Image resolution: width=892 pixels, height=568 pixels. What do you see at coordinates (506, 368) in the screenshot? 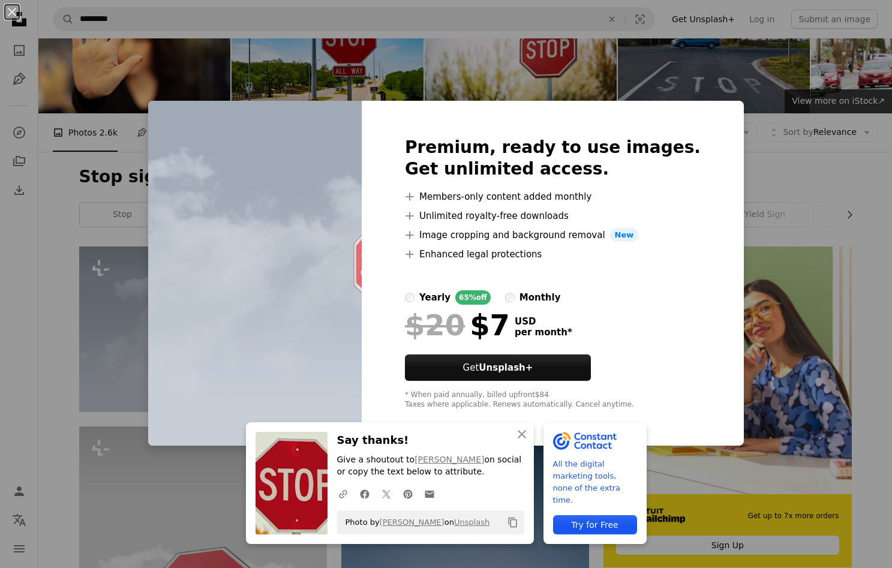
I see `strong: Unsplash+` at bounding box center [506, 368].